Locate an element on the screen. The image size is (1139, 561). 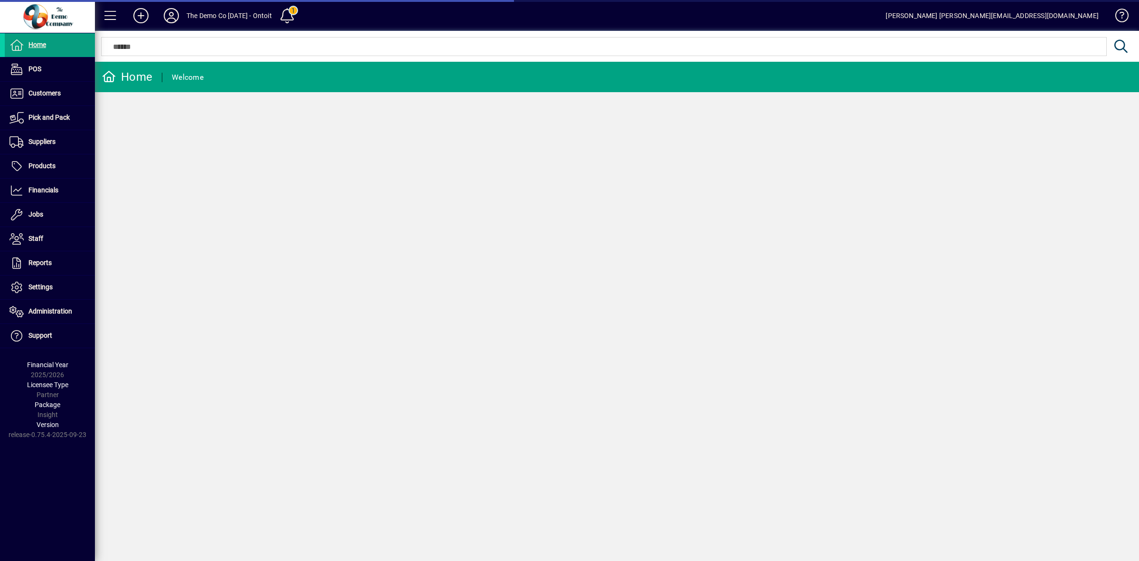
a: Jobs is located at coordinates (50, 215).